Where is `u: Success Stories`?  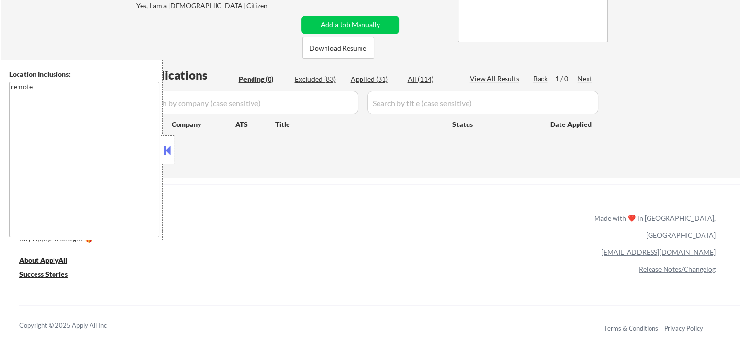
u: Success Stories is located at coordinates (43, 274).